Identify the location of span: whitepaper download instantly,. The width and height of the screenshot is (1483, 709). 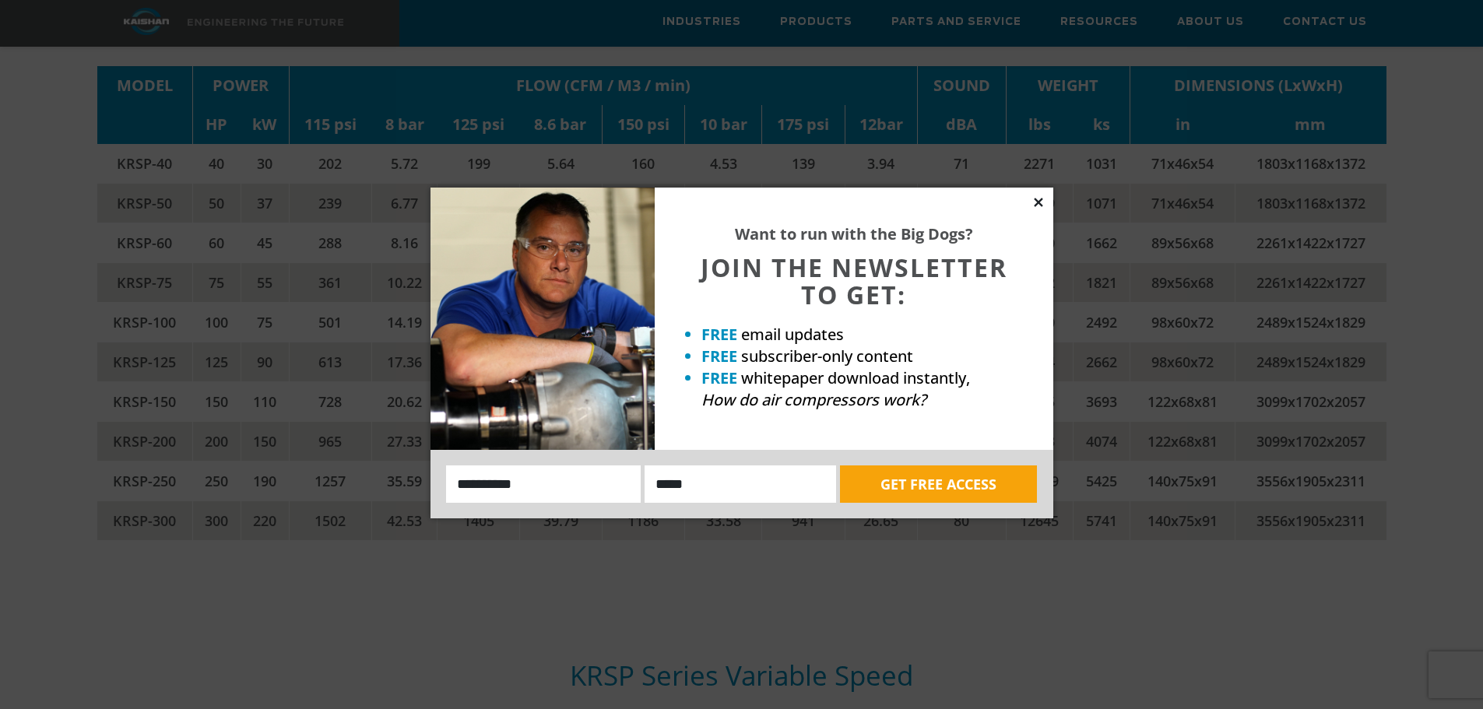
(855, 378).